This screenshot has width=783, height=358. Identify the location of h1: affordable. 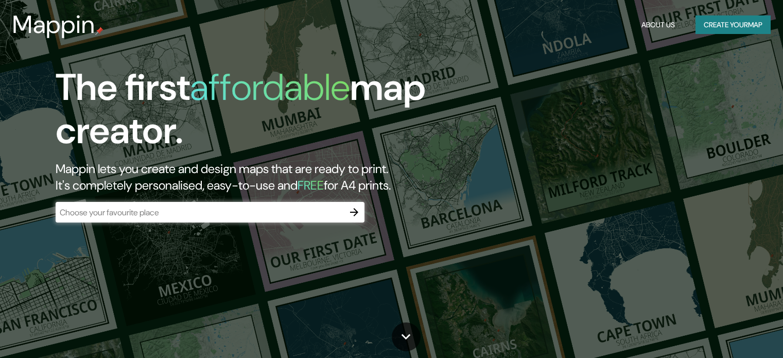
(270, 87).